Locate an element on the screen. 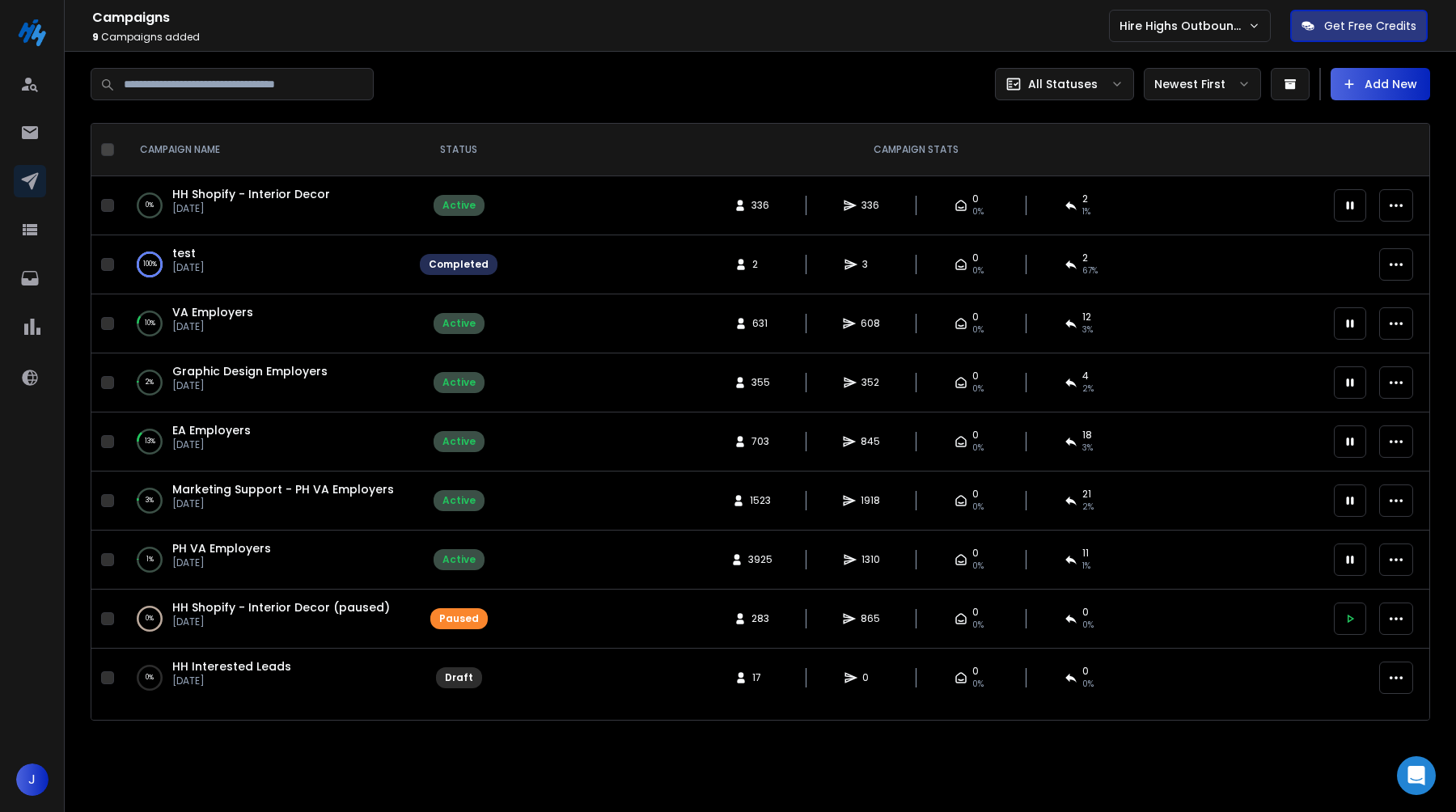 The image size is (1456, 812). span: 355 is located at coordinates (760, 382).